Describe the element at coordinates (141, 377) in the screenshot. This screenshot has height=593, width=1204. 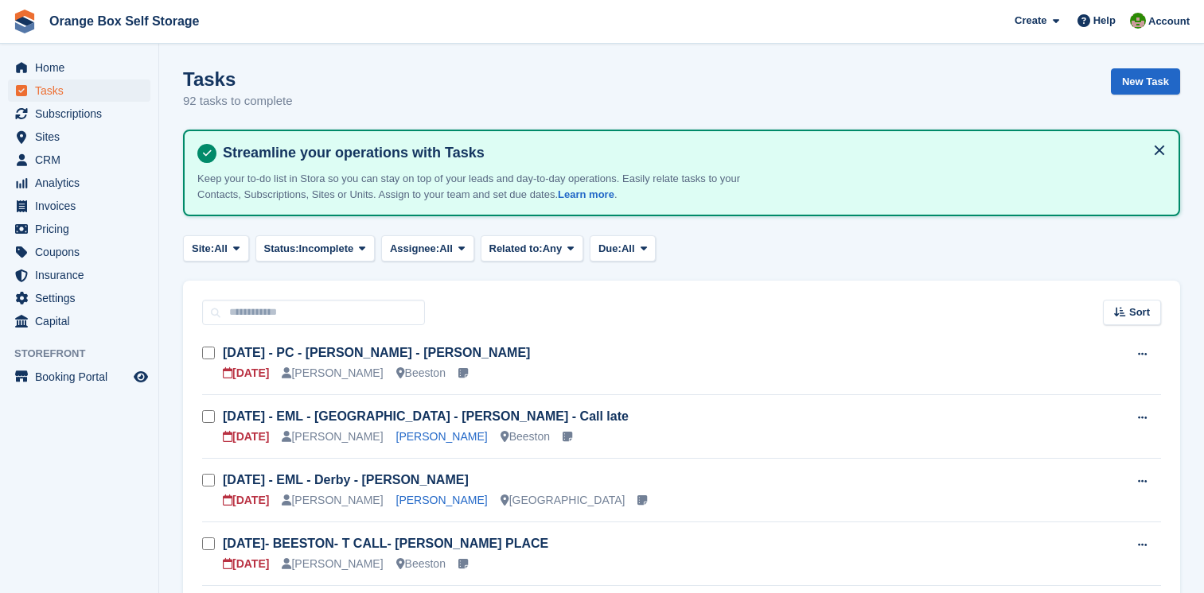
I see `a: Preview store` at that location.